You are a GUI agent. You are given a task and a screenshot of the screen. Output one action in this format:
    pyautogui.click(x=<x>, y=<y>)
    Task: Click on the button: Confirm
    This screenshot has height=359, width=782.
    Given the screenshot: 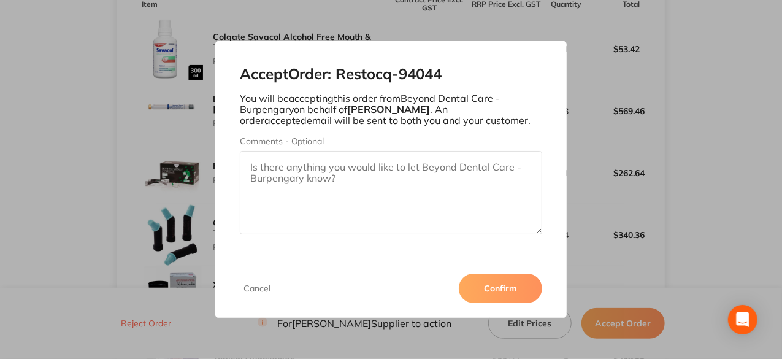 What is the action you would take?
    pyautogui.click(x=501, y=288)
    